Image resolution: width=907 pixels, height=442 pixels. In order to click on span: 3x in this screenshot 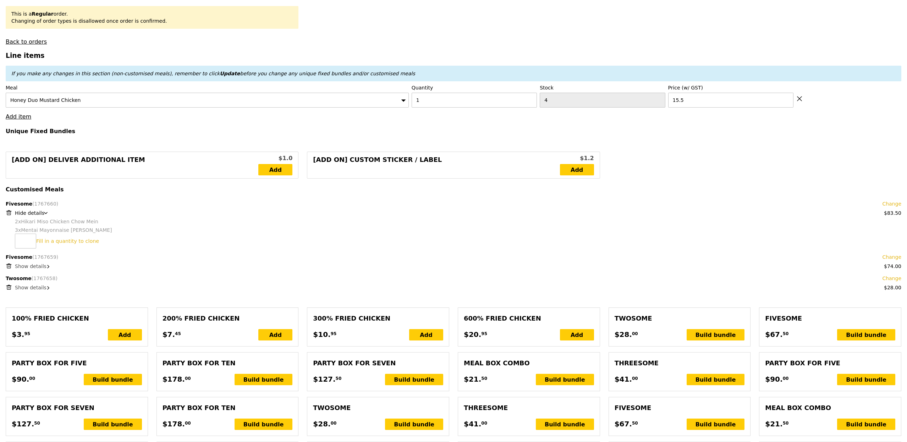, I will do `click(18, 230)`.